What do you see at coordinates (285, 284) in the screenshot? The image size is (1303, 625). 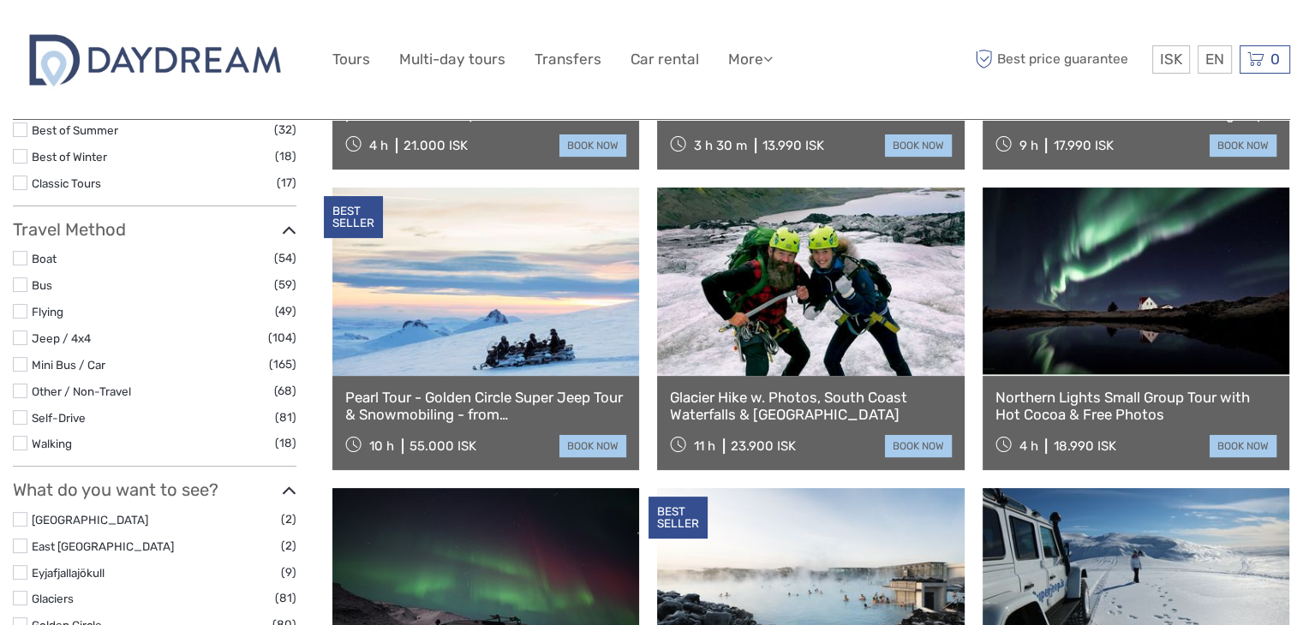 I see `span: (59)` at bounding box center [285, 284].